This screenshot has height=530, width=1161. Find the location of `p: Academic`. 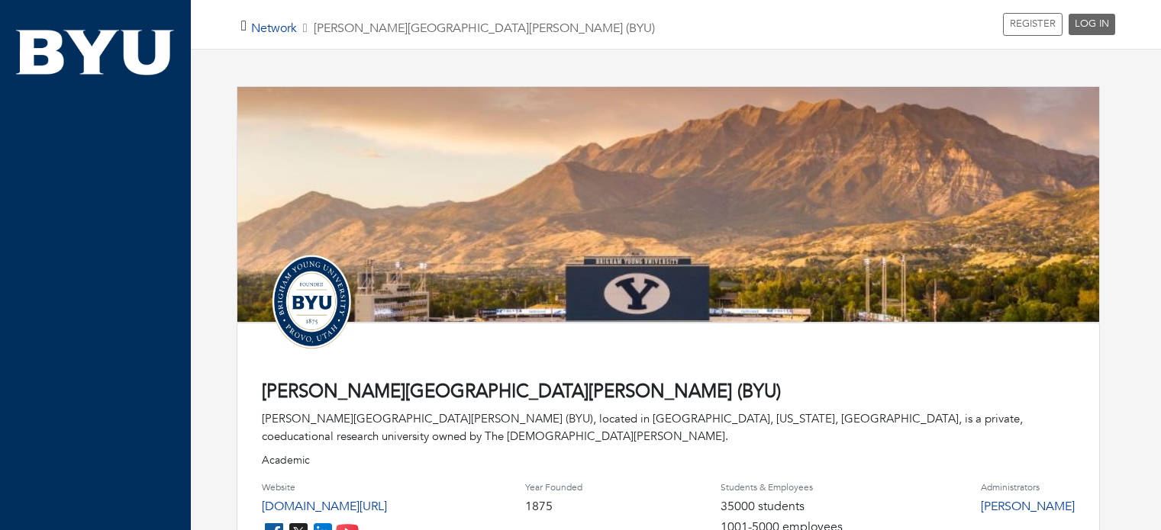

p: Academic is located at coordinates (668, 460).